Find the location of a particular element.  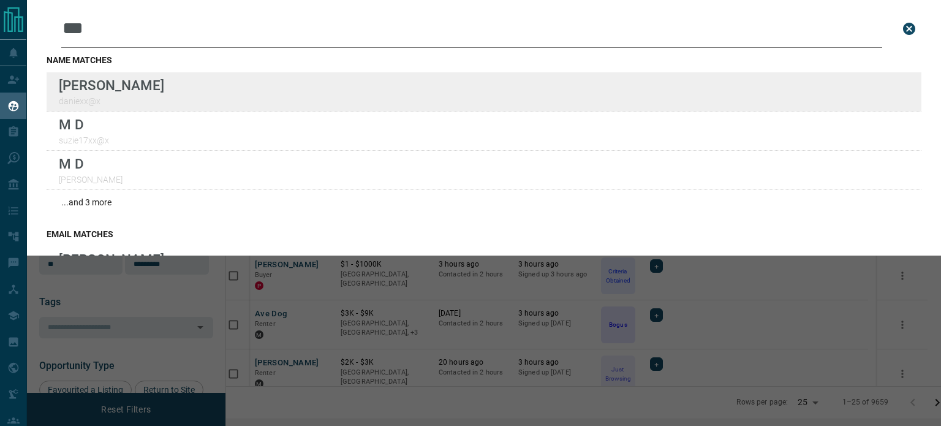

p: daniexx@x is located at coordinates (112, 101).